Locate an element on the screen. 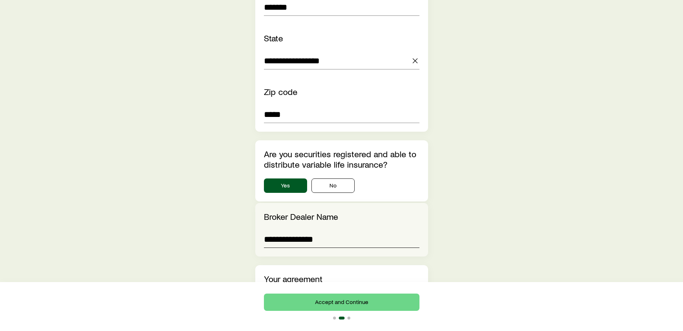 Image resolution: width=683 pixels, height=331 pixels. label: State is located at coordinates (273, 38).